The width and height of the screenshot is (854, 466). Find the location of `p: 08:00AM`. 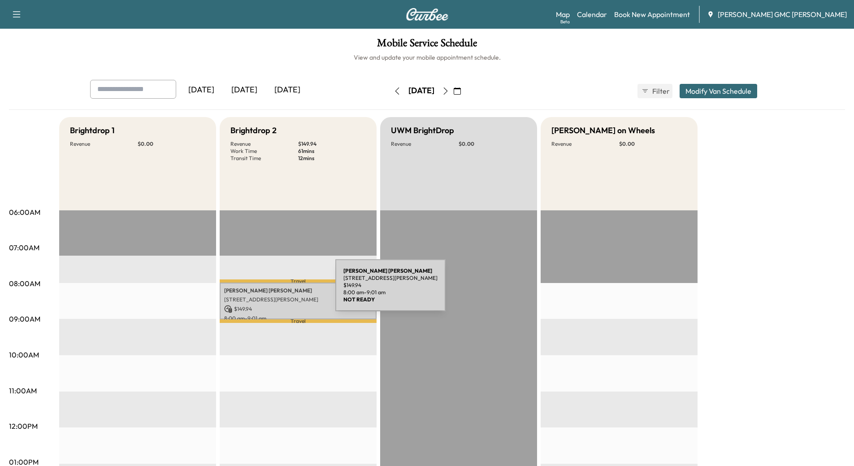

p: 08:00AM is located at coordinates (25, 283).